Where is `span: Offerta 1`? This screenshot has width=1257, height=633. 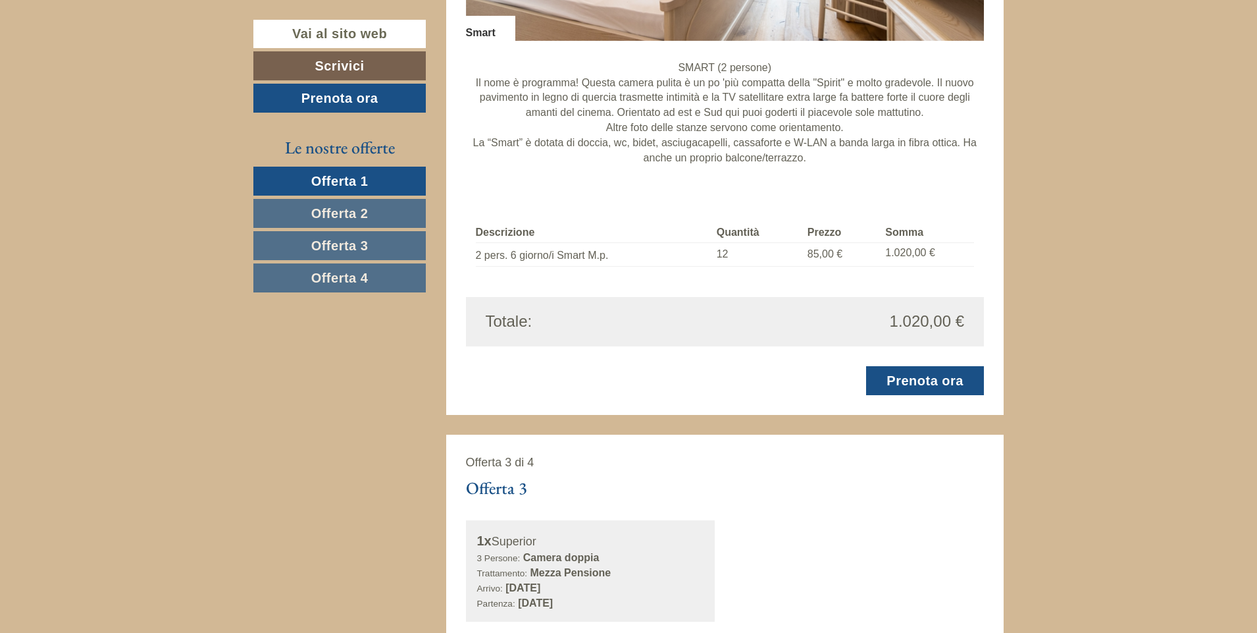 span: Offerta 1 is located at coordinates (340, 181).